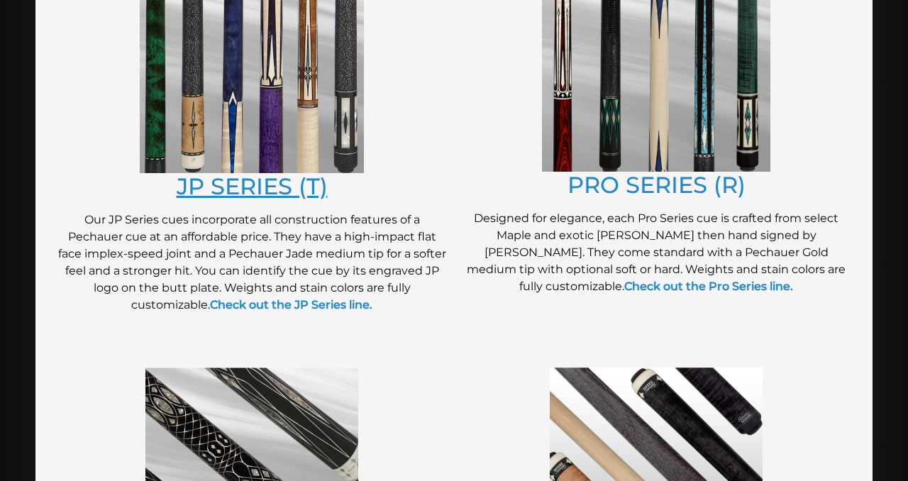 This screenshot has width=908, height=481. Describe the element at coordinates (291, 304) in the screenshot. I see `strong: Check out the JP Series line.` at that location.